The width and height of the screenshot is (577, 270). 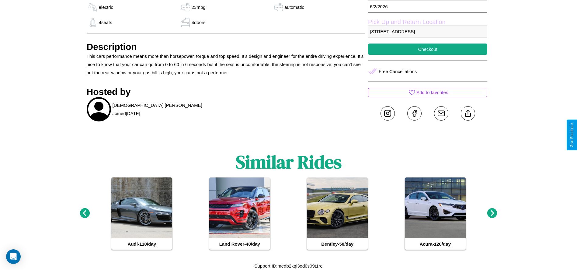 What do you see at coordinates (13, 256) in the screenshot?
I see `div: Open Intercom Messenger` at bounding box center [13, 256].